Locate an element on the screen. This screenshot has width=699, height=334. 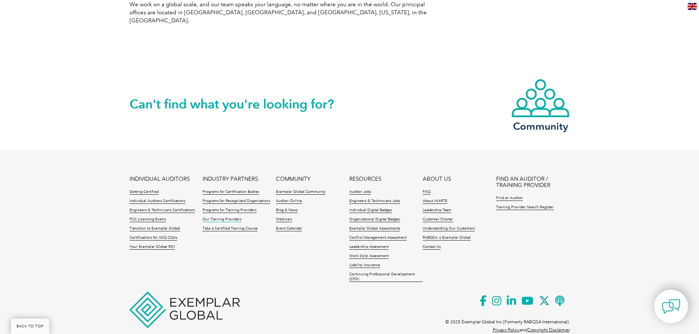
a: FAQ is located at coordinates (426, 192).